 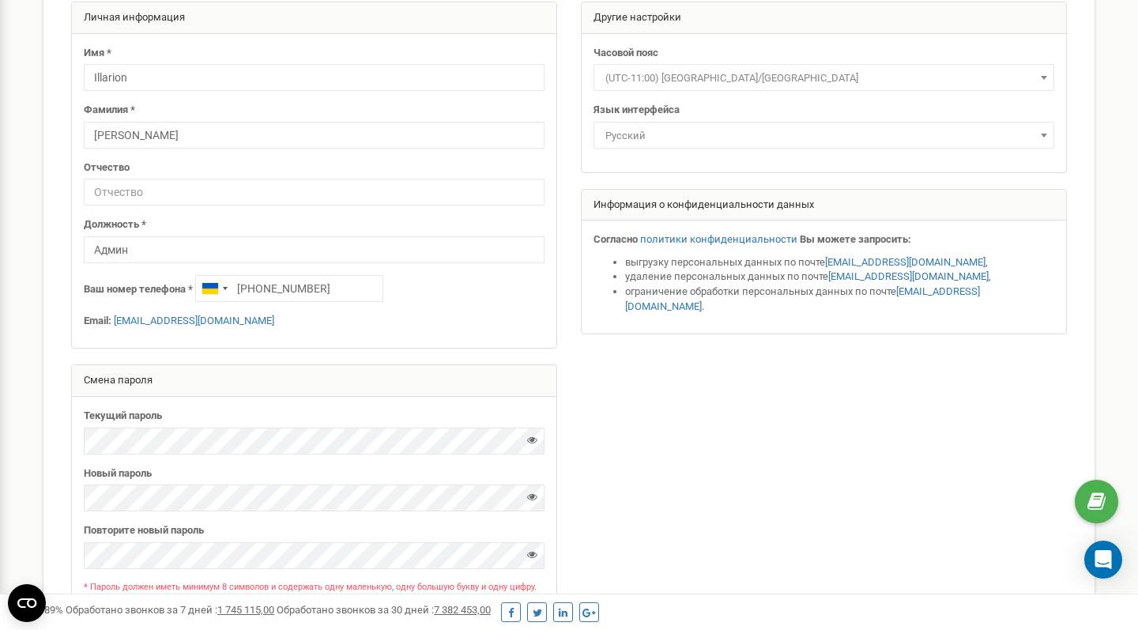 I want to click on div: Другие настройки, so click(x=823, y=18).